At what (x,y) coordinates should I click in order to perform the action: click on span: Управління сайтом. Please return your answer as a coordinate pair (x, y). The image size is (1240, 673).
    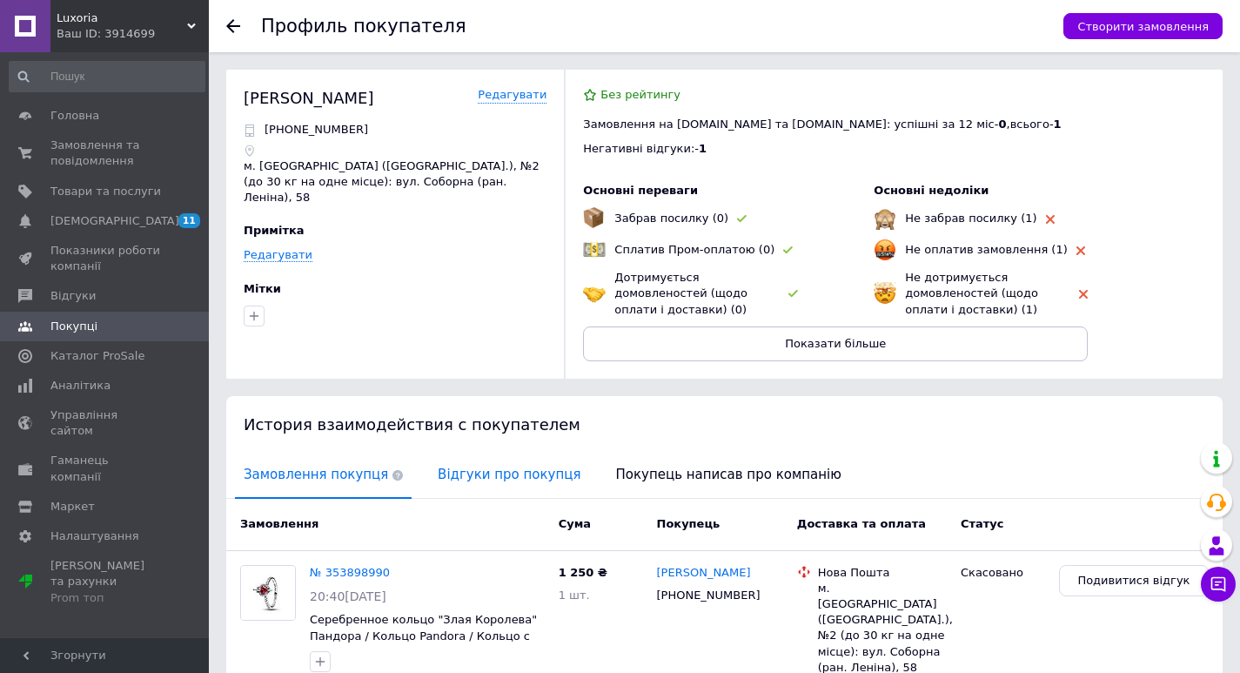
    Looking at the image, I should click on (105, 423).